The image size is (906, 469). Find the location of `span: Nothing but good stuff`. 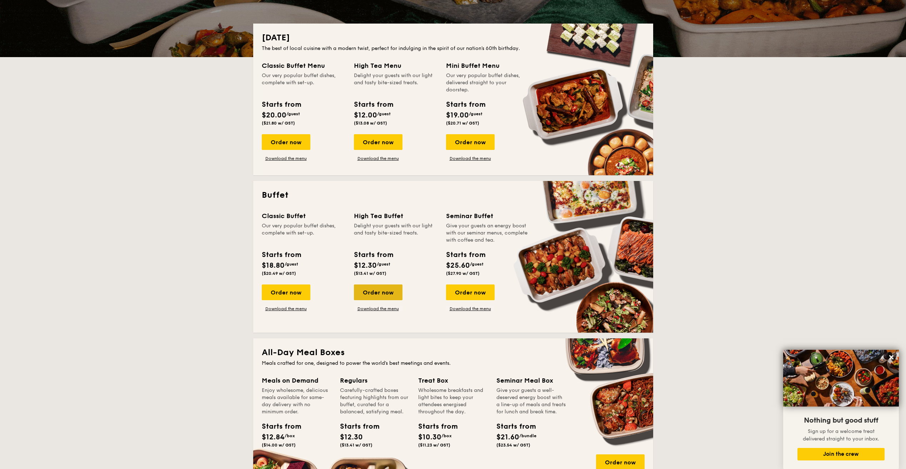

span: Nothing but good stuff is located at coordinates (841, 420).